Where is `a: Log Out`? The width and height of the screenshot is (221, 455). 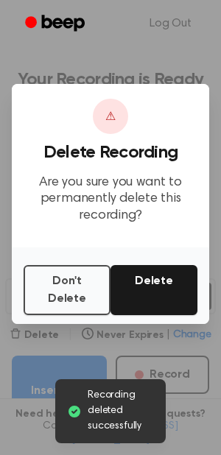 a: Log Out is located at coordinates (170, 24).